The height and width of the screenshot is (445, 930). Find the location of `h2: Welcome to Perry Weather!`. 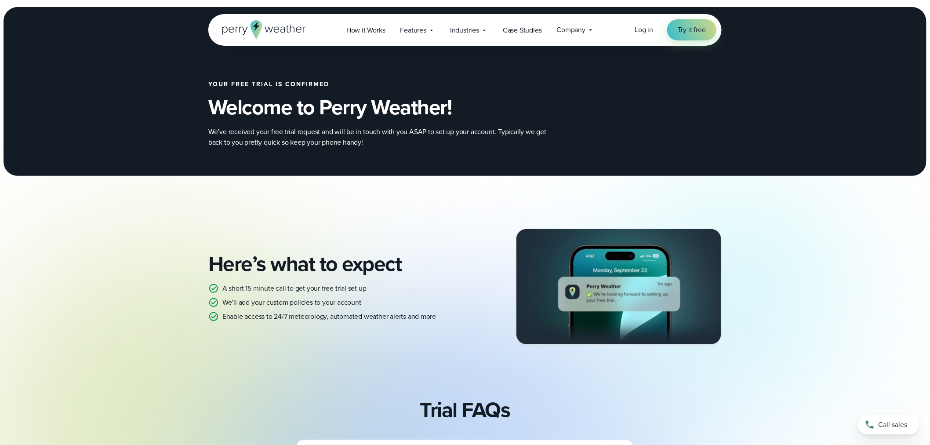

h2: Welcome to Perry Weather! is located at coordinates (399, 107).